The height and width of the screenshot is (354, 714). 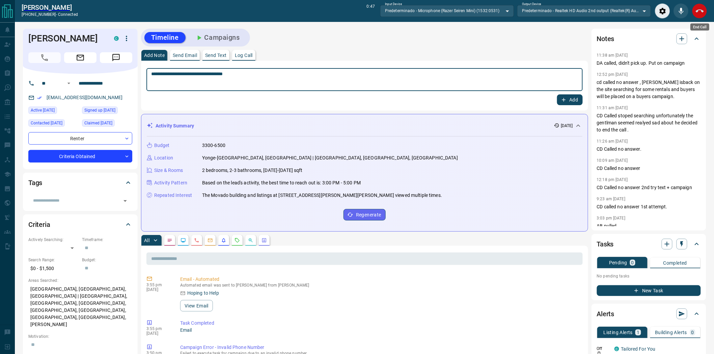 I want to click on p: Location, so click(x=164, y=158).